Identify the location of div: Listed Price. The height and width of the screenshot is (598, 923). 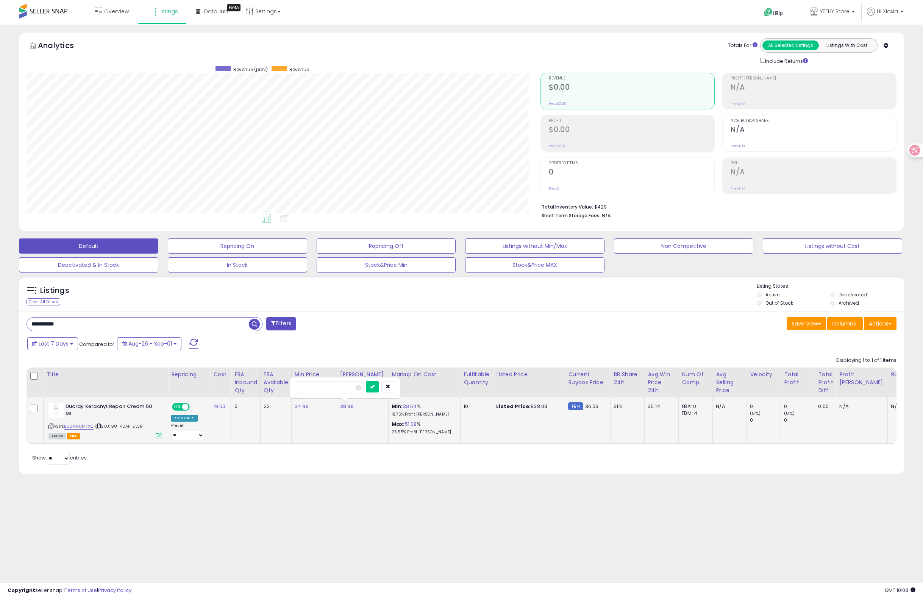
(529, 374).